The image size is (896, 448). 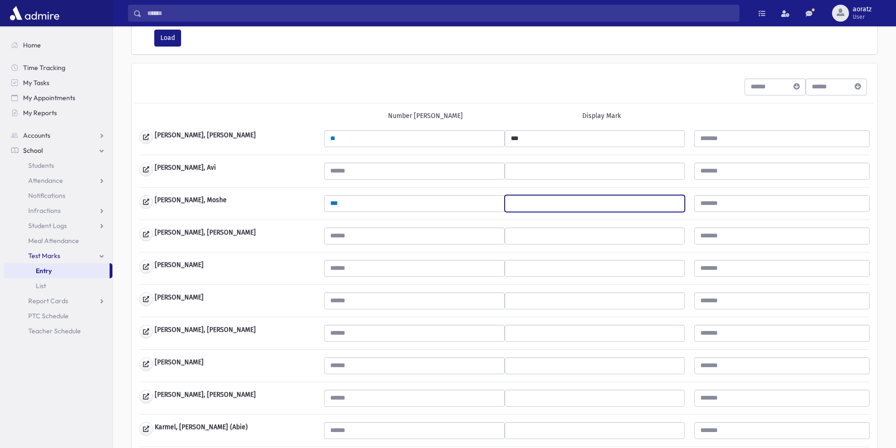 What do you see at coordinates (48, 316) in the screenshot?
I see `span: PTC Schedule` at bounding box center [48, 316].